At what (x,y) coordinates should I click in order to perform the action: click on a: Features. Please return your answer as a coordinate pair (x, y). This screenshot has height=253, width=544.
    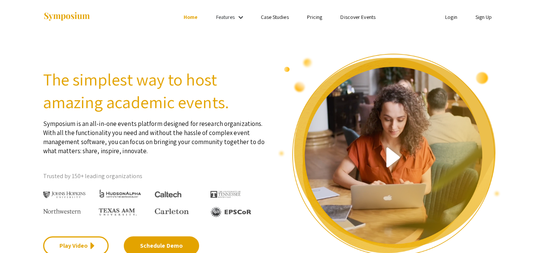
    Looking at the image, I should click on (225, 17).